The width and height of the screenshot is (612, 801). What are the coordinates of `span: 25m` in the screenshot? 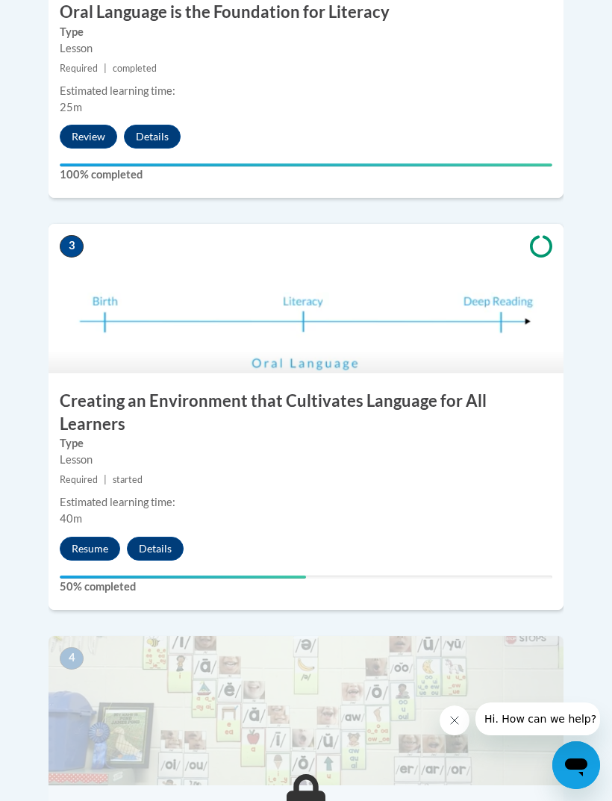 It's located at (71, 107).